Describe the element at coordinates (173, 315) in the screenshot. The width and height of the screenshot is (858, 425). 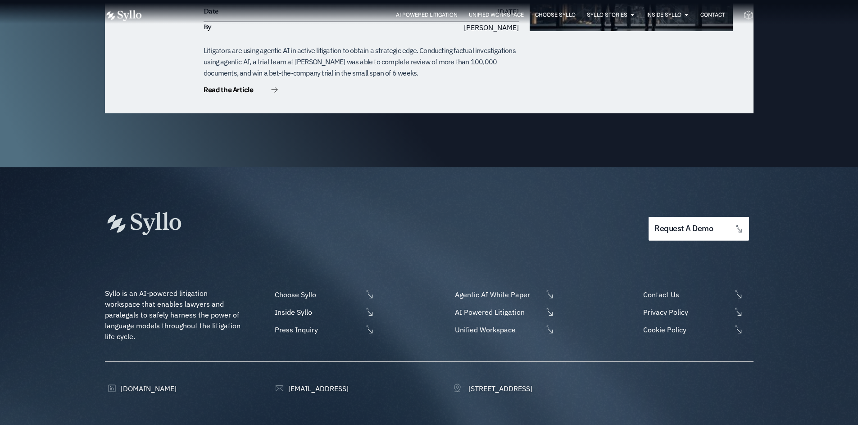
I see `span: Syllo is an AI-powered litigation workspace that enables lawyers and paralegals to safely harness...` at that location.